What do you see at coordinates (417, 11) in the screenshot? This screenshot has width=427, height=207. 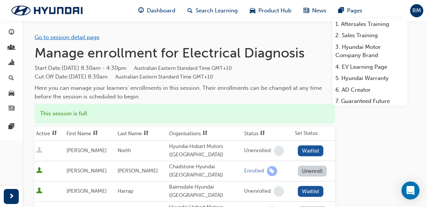 I see `button: RM` at bounding box center [417, 11].